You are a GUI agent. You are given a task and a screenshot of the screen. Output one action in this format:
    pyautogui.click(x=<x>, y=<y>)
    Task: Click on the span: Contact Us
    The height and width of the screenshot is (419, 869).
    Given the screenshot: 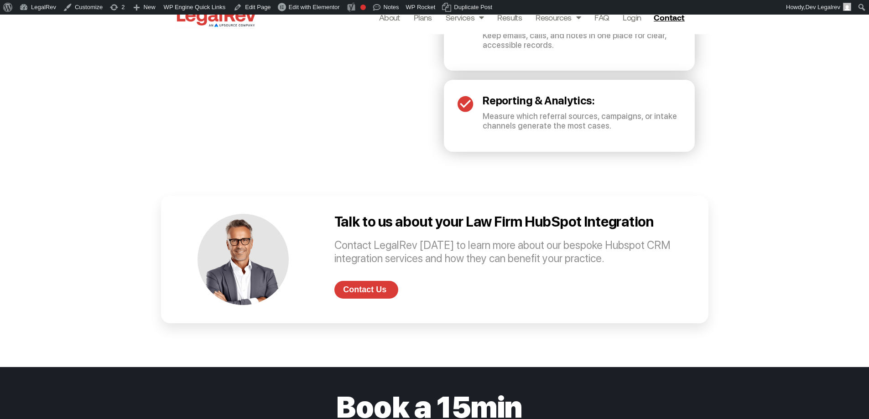 What is the action you would take?
    pyautogui.click(x=365, y=290)
    